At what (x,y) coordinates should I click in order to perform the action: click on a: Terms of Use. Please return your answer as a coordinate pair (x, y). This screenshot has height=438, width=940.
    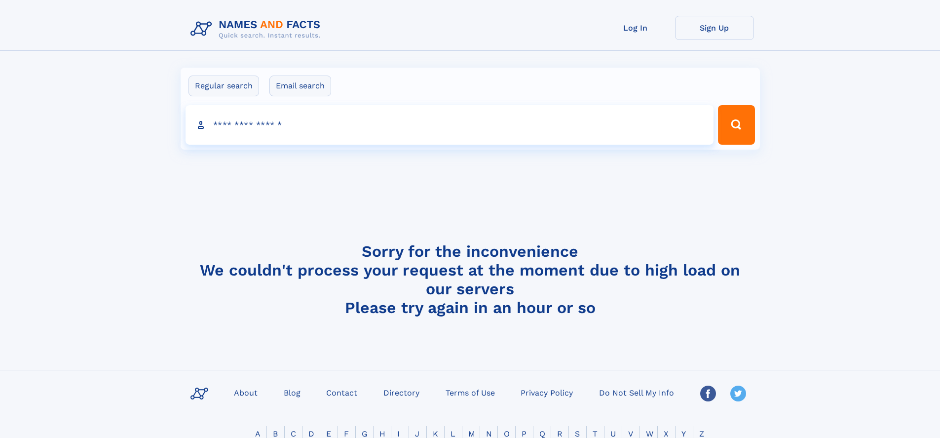
    Looking at the image, I should click on (470, 392).